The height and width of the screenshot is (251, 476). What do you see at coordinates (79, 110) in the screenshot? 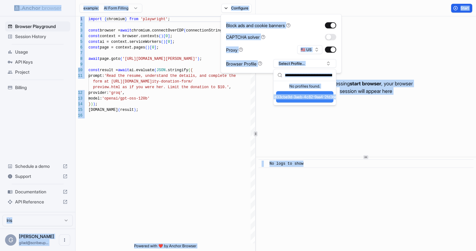
I see `div: 15` at bounding box center [79, 110].